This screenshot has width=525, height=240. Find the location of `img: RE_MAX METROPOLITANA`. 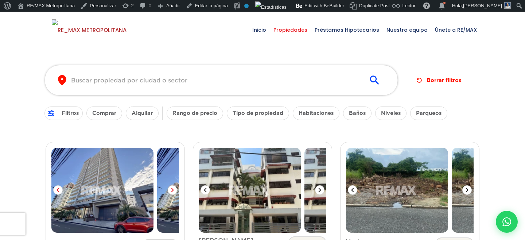

img: RE_MAX METROPOLITANA is located at coordinates (89, 30).